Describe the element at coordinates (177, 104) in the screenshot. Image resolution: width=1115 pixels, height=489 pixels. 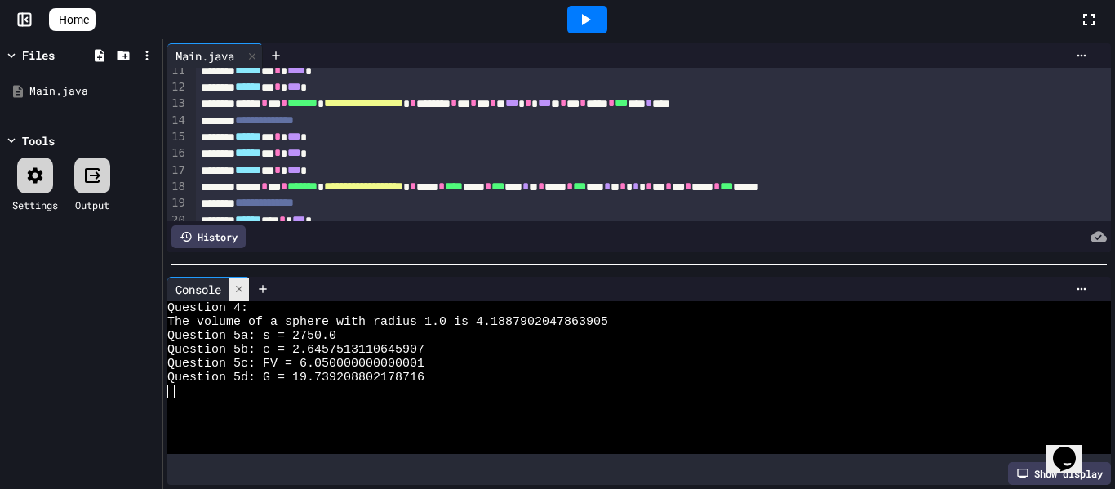
I see `div: 13` at that location.